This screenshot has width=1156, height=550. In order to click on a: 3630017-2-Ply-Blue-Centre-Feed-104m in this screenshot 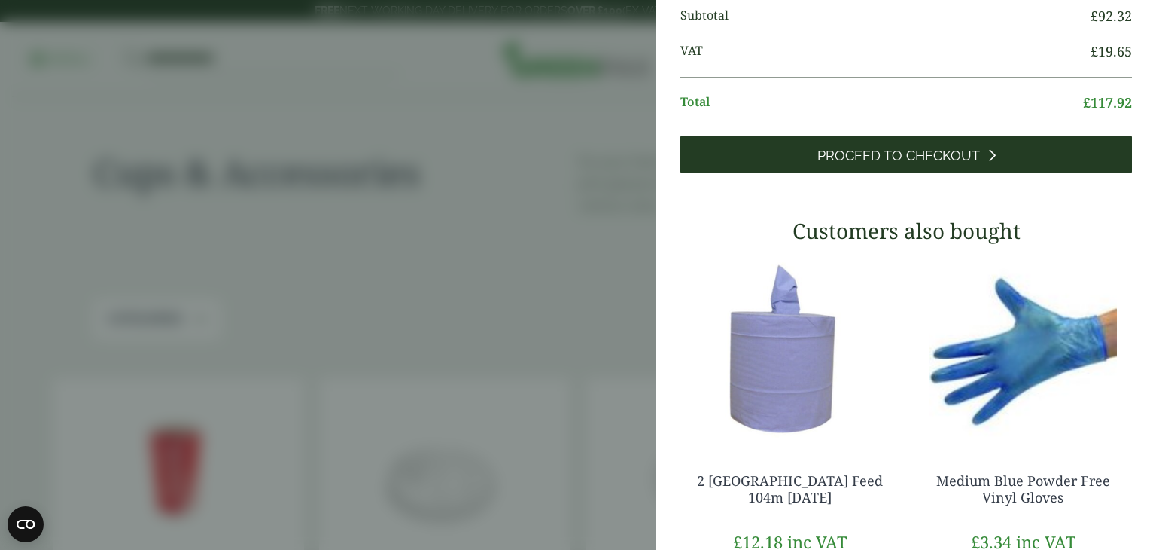, I will do `click(790, 349)`.